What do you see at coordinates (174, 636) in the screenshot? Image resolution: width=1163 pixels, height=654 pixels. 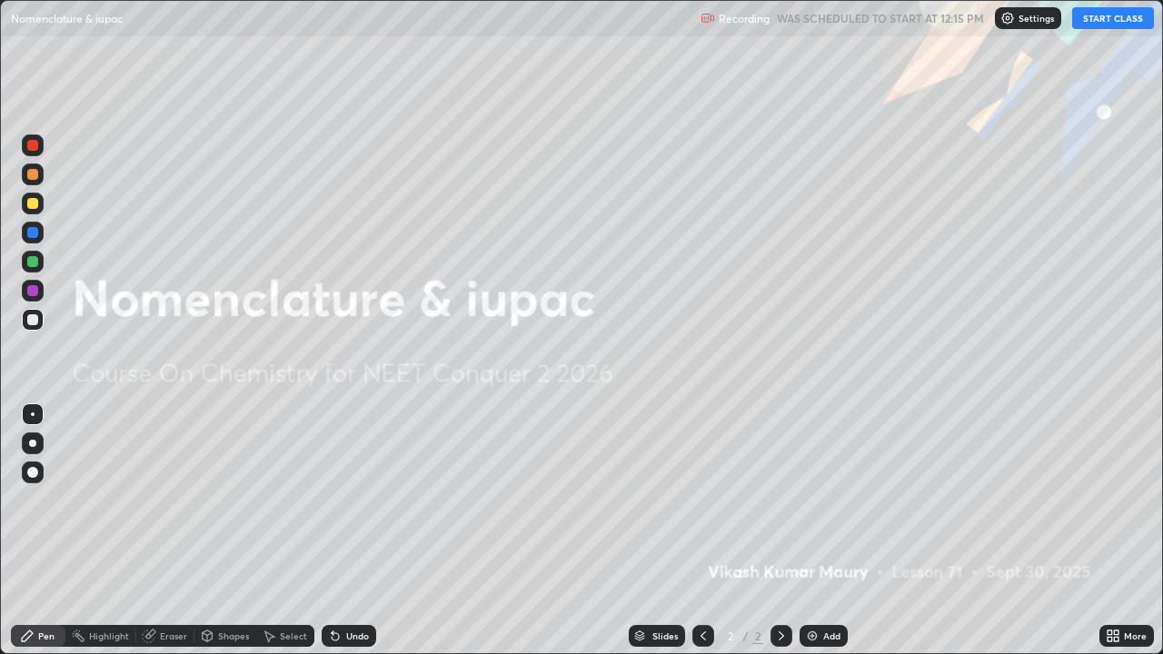 I see `div: Eraser` at bounding box center [174, 636].